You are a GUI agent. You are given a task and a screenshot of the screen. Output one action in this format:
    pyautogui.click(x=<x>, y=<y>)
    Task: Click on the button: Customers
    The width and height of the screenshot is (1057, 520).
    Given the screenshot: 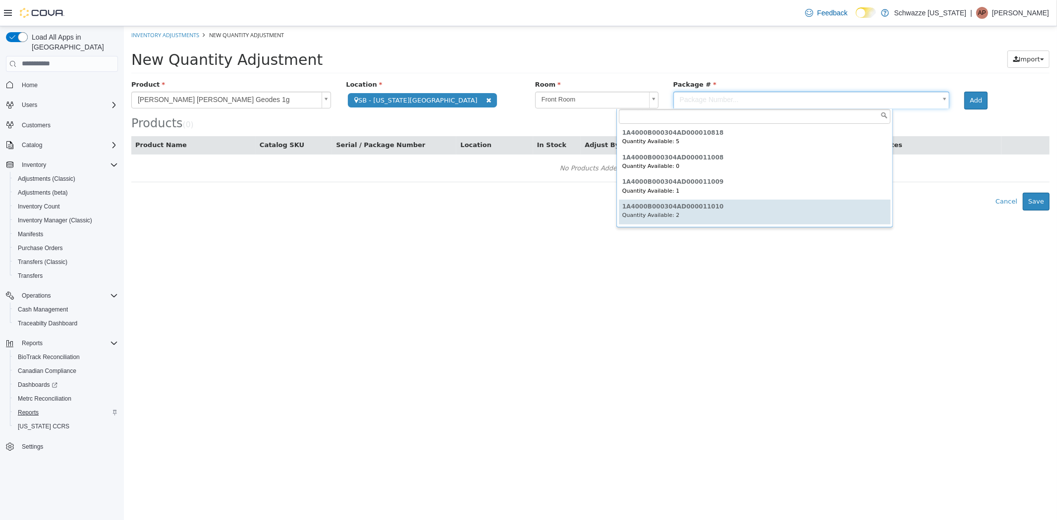 What is the action you would take?
    pyautogui.click(x=62, y=125)
    